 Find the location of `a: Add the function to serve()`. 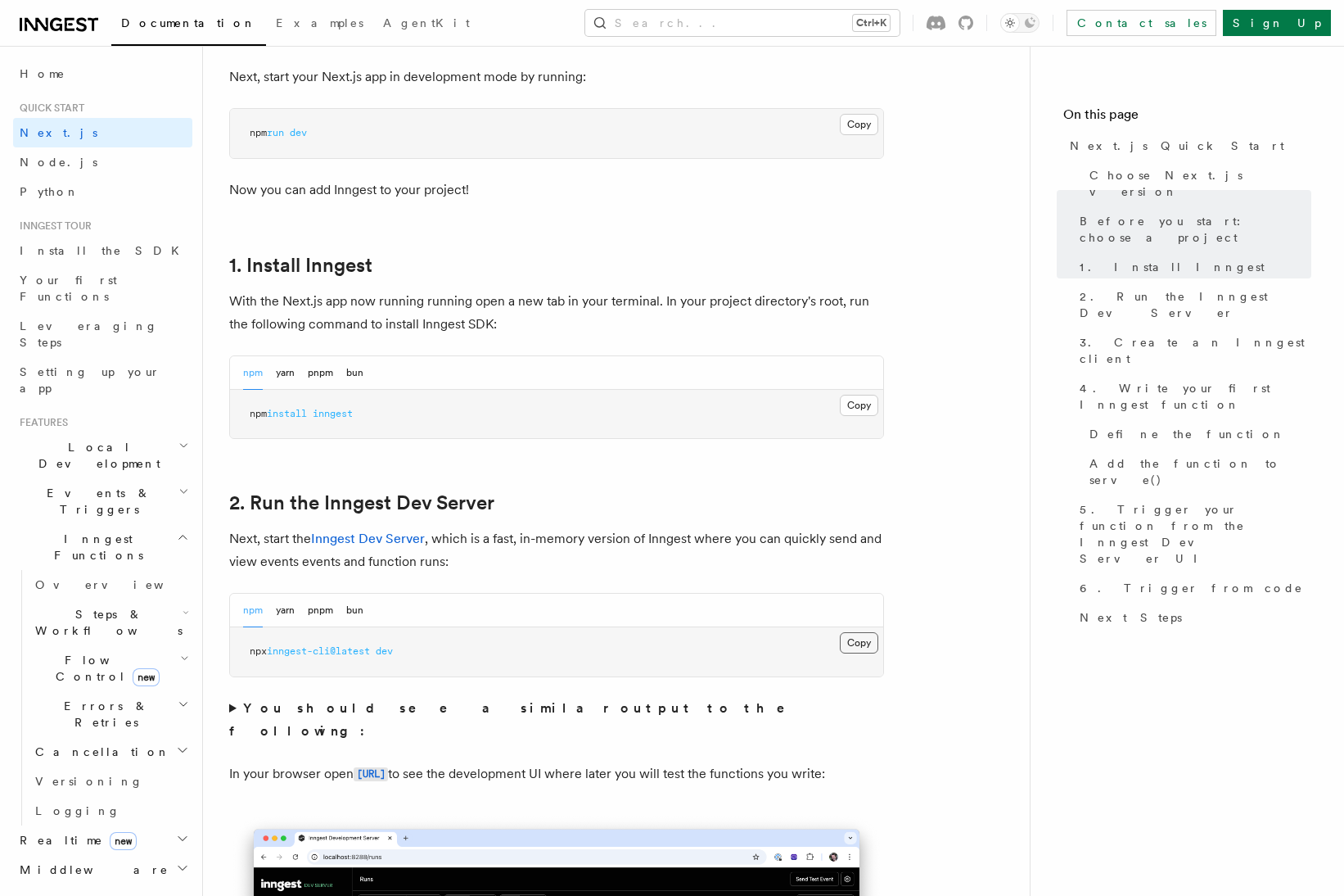

a: Add the function to serve() is located at coordinates (1197, 472).